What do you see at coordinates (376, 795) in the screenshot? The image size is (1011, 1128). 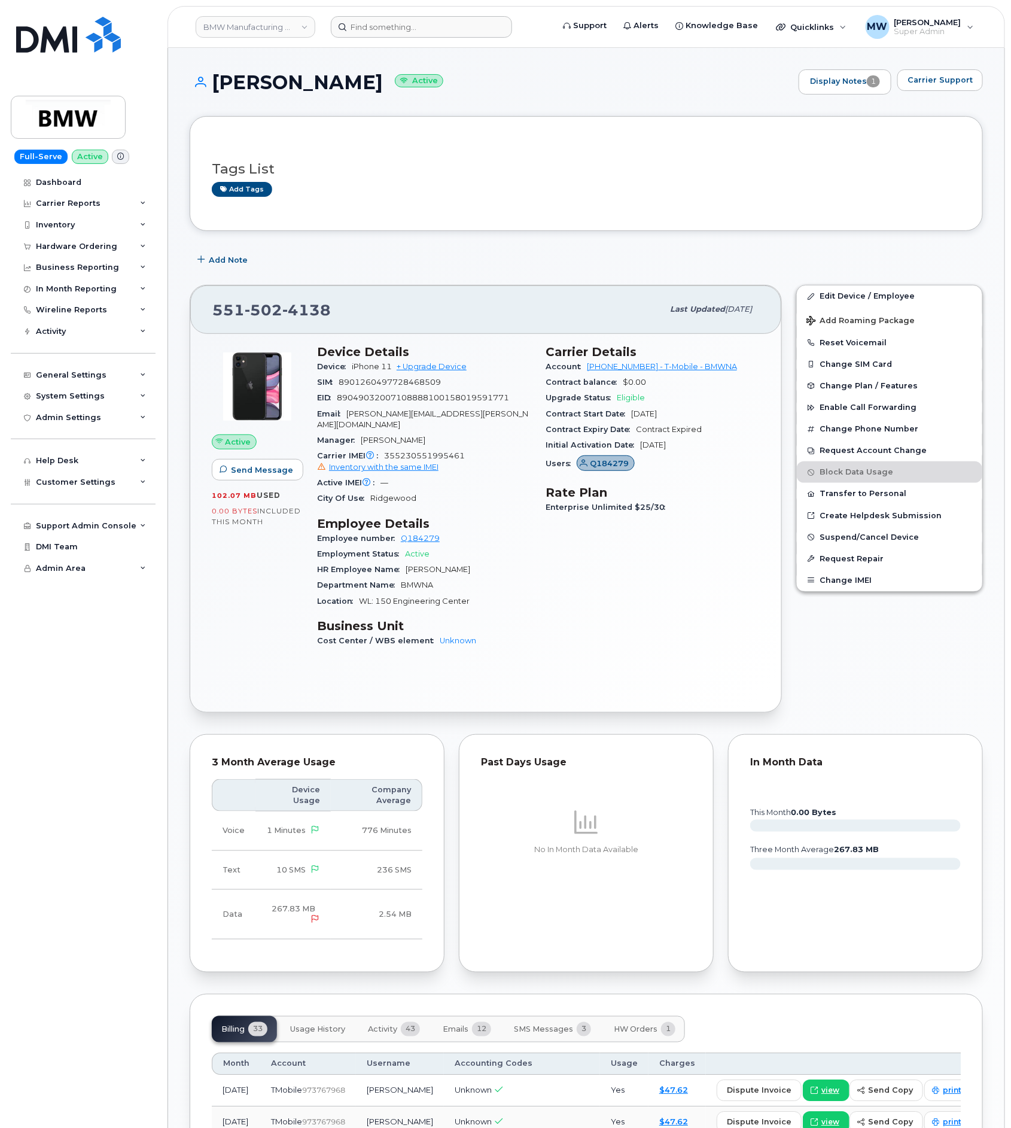 I see `th: Company Average` at bounding box center [376, 795].